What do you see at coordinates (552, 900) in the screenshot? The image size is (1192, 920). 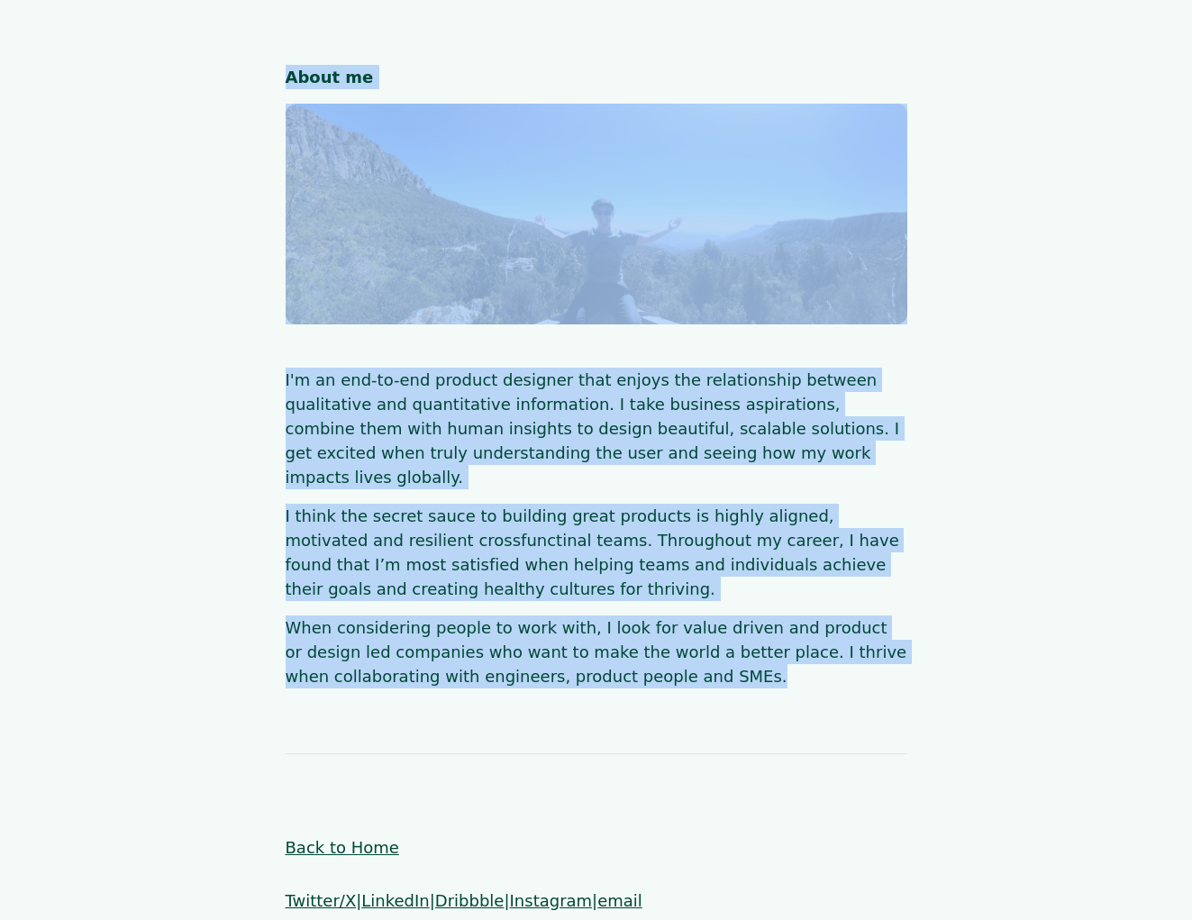 I see `a: Instagram` at bounding box center [552, 900].